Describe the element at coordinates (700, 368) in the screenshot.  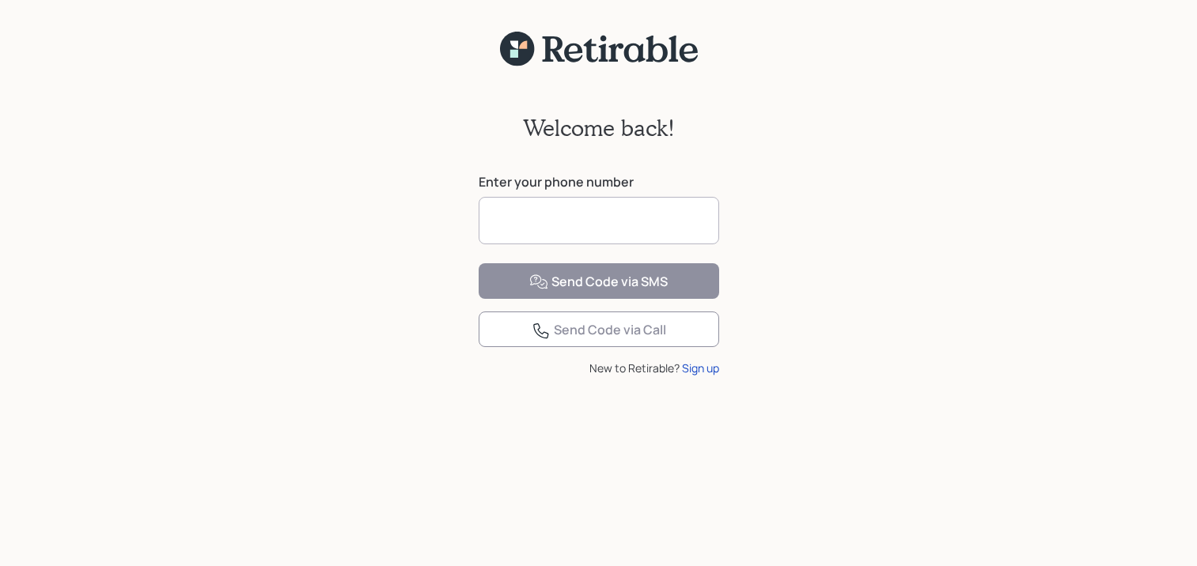
I see `div: Sign up` at that location.